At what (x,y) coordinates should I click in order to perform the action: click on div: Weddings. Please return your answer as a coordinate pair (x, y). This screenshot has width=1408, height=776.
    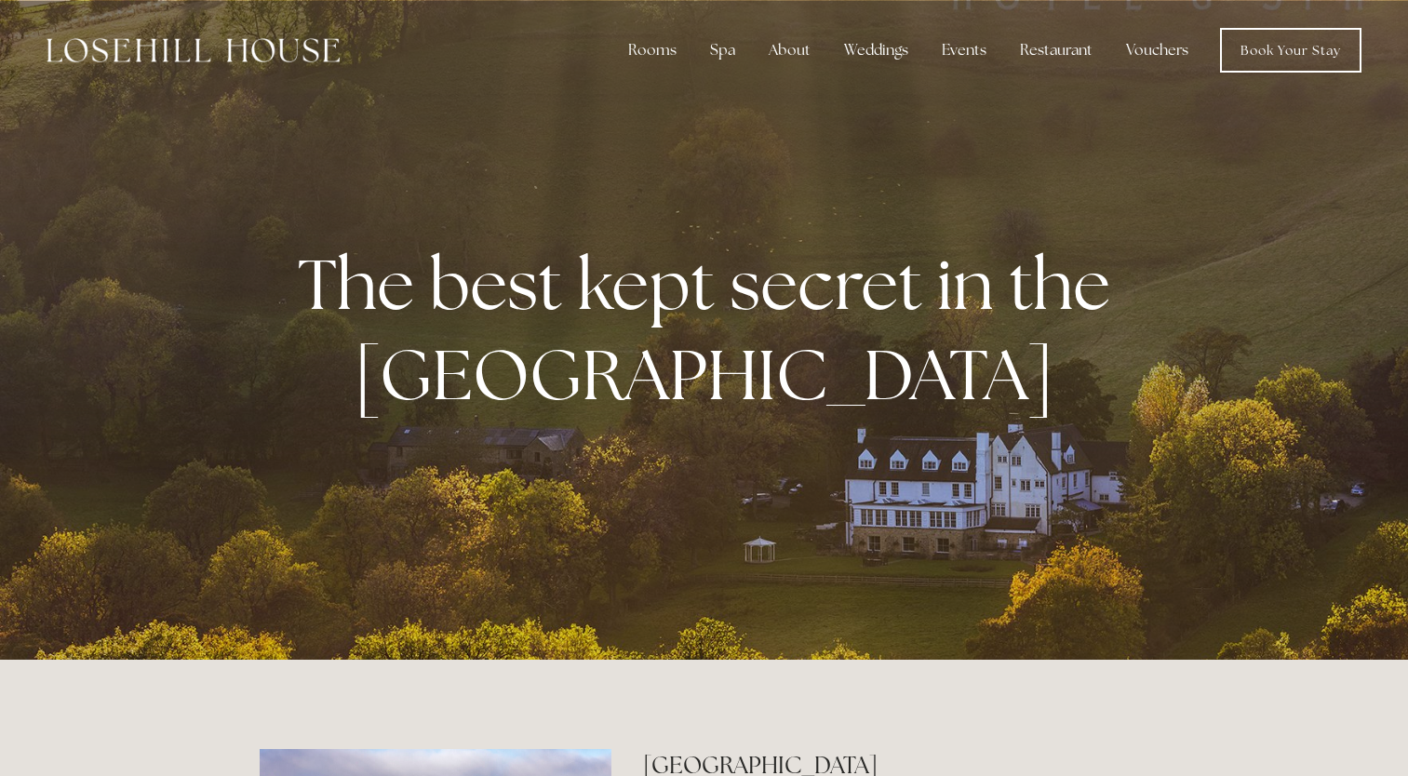
    Looking at the image, I should click on (875, 50).